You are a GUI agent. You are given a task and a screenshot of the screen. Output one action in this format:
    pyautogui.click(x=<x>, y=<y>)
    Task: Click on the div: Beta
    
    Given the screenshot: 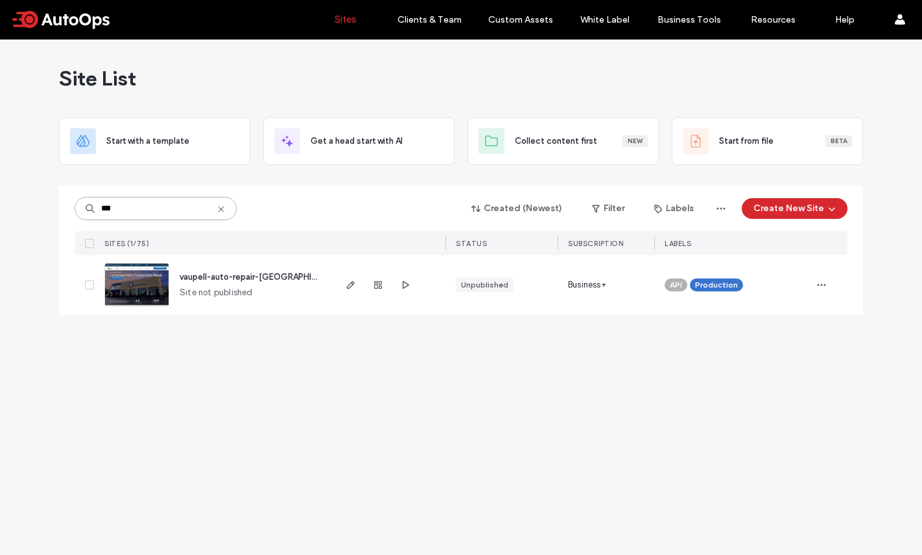 What is the action you would take?
    pyautogui.click(x=838, y=141)
    